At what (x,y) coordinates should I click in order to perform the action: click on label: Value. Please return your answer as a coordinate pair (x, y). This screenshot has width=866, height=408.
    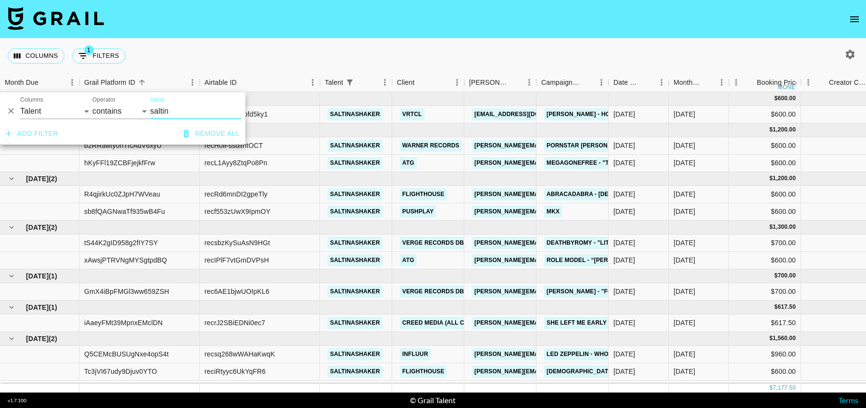
    Looking at the image, I should click on (157, 99).